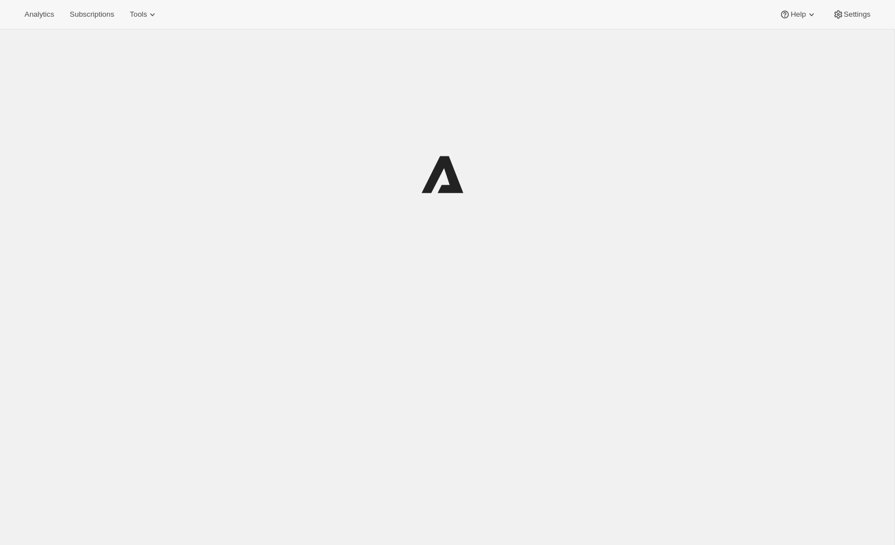 This screenshot has width=895, height=545. Describe the element at coordinates (39, 14) in the screenshot. I see `span: Analytics` at that location.